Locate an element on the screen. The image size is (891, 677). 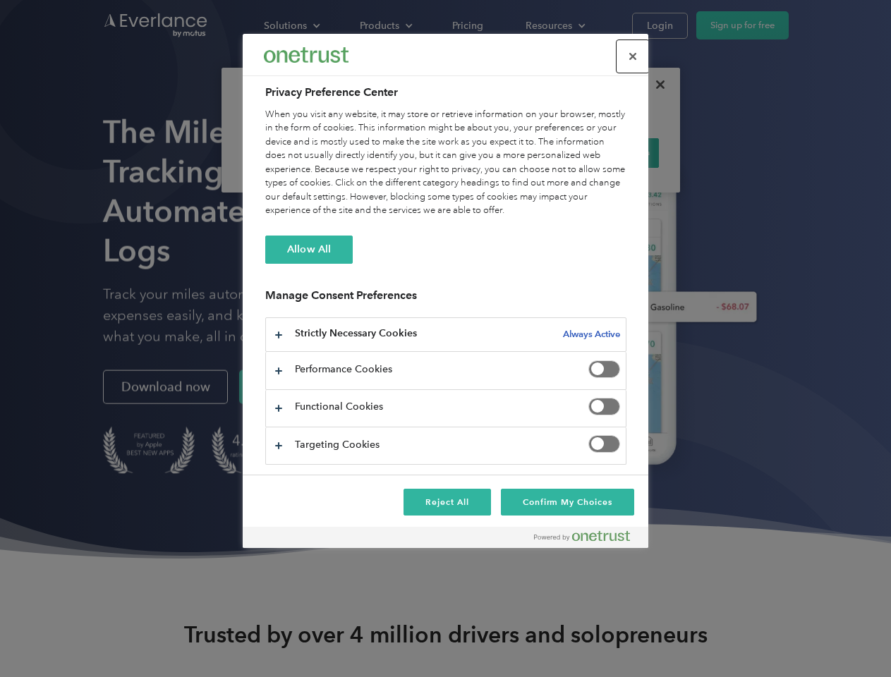
button: Reject All is located at coordinates (447, 502).